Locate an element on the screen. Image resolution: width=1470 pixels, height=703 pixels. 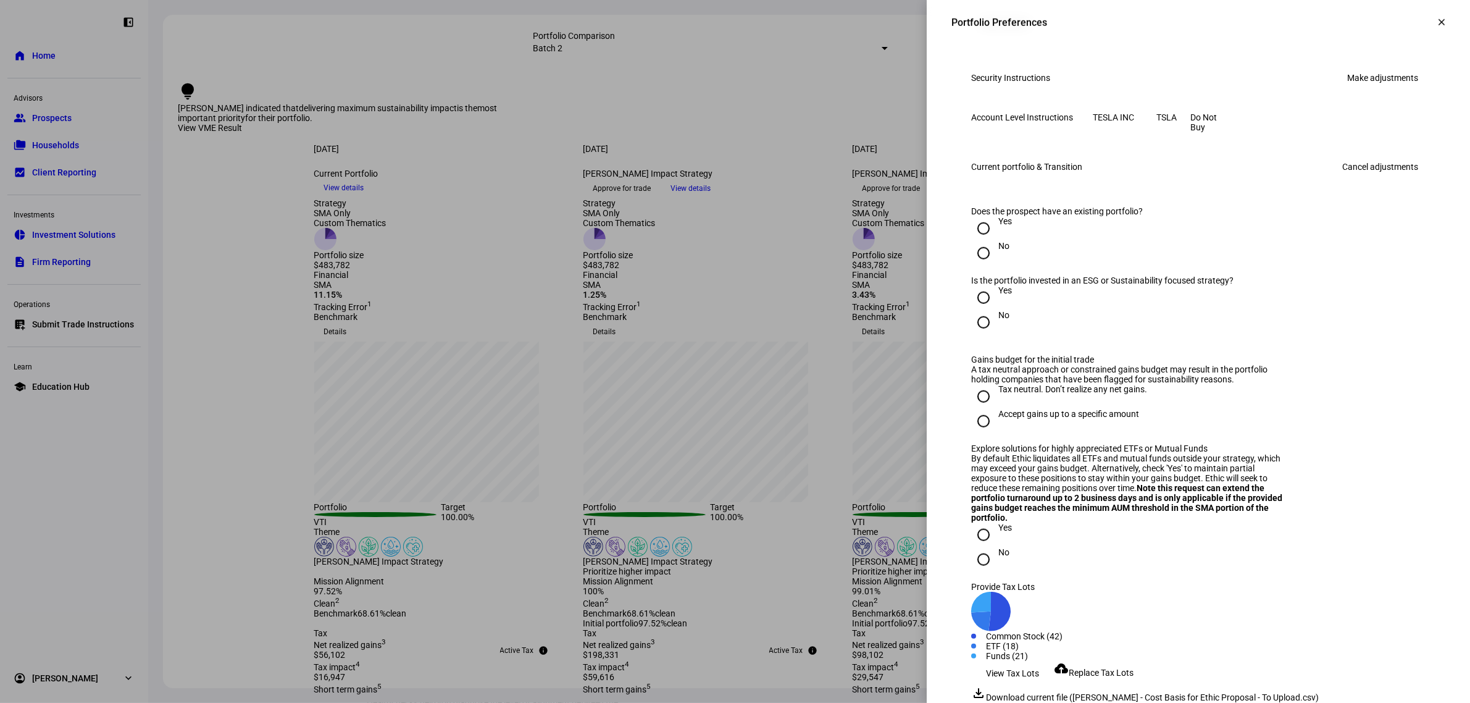
div: Explore solutions for highly appreciated ETFs or Mutual Funds is located at coordinates (1130, 448).